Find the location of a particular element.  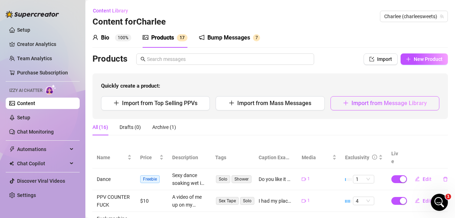

a: Settings is located at coordinates (26, 195).